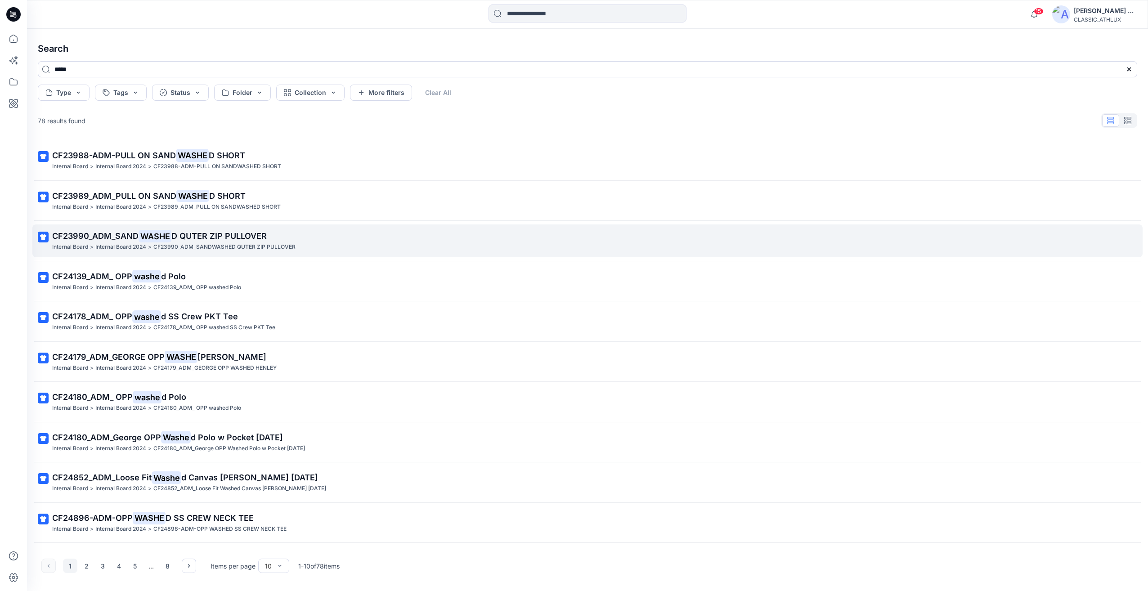  Describe the element at coordinates (587, 49) in the screenshot. I see `h4: Search` at that location.